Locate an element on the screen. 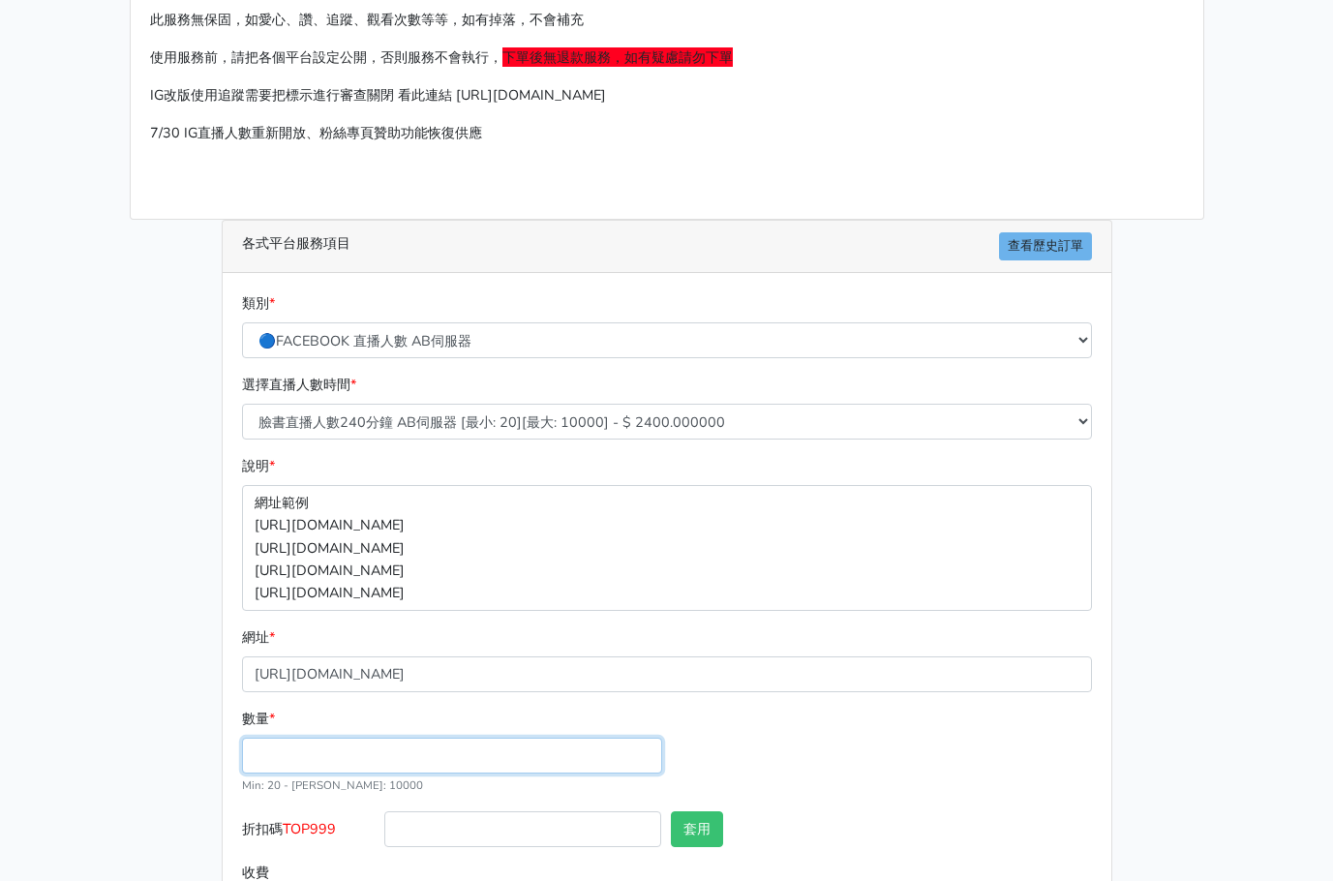 The height and width of the screenshot is (881, 1333). span: TOP999 is located at coordinates (309, 829).